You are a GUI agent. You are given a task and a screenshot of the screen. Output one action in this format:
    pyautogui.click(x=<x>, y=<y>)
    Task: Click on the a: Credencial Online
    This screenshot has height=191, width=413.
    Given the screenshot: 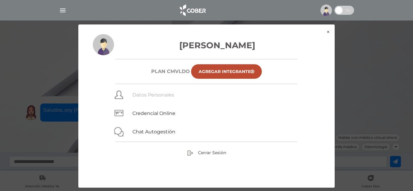 What is the action you would take?
    pyautogui.click(x=154, y=113)
    